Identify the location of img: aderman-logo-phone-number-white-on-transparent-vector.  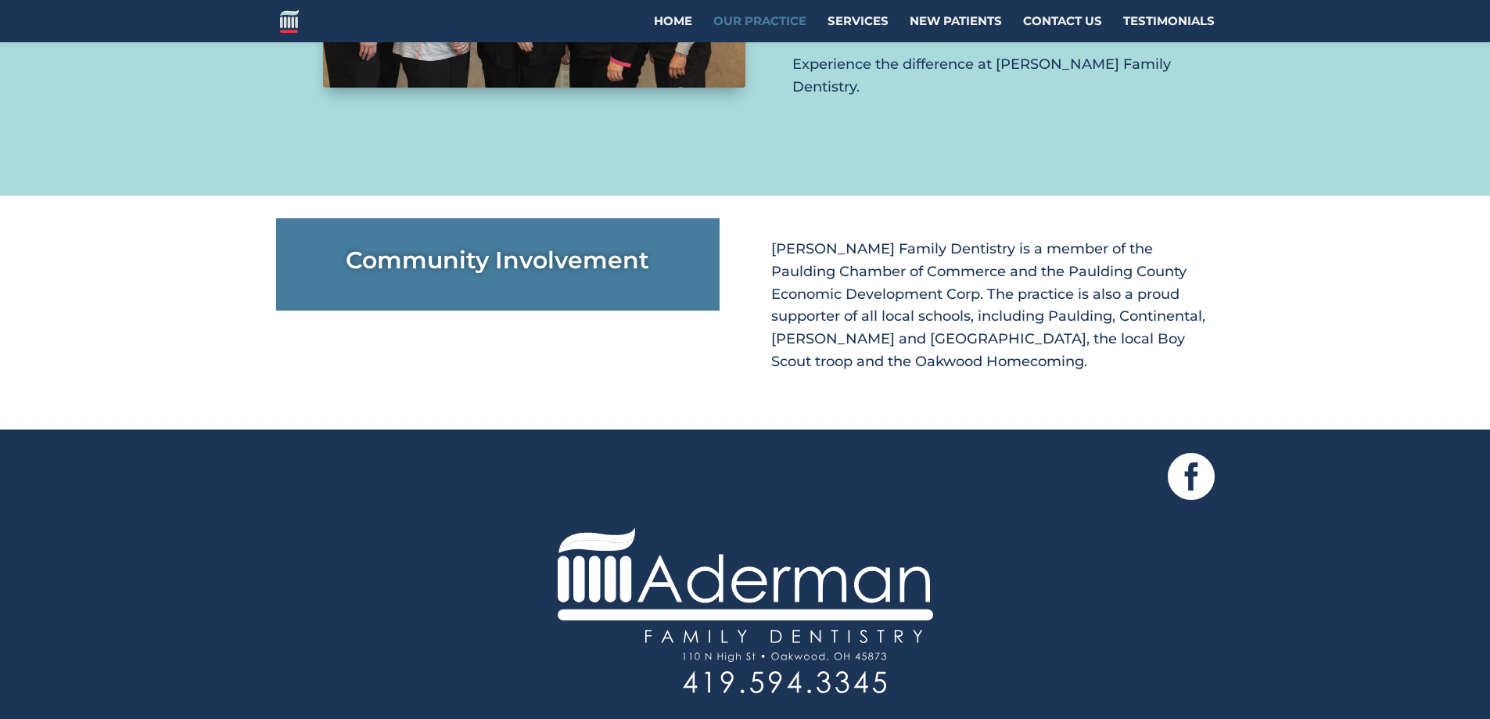
(784, 682).